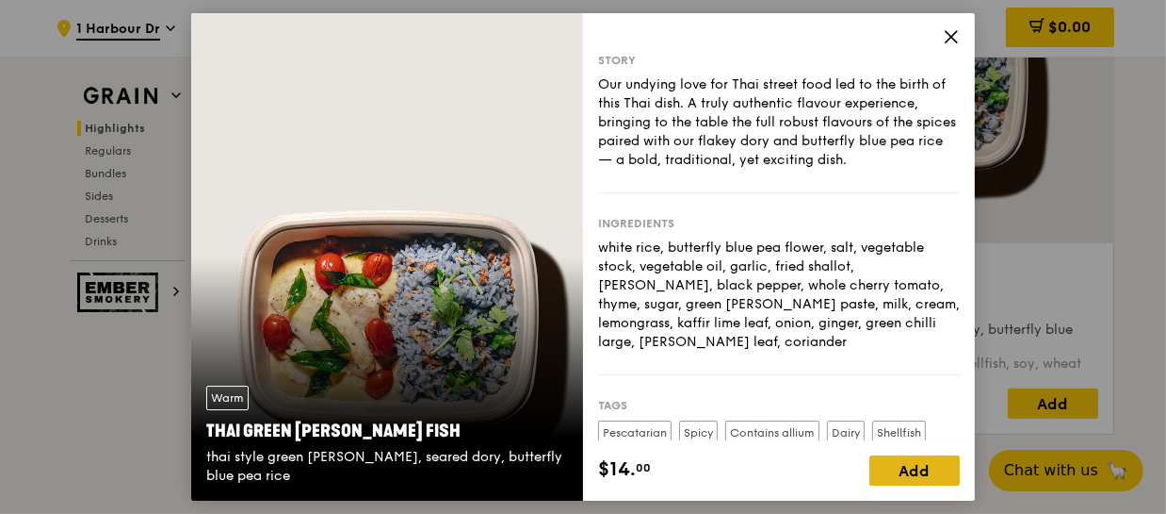  I want to click on div: Warm, so click(227, 398).